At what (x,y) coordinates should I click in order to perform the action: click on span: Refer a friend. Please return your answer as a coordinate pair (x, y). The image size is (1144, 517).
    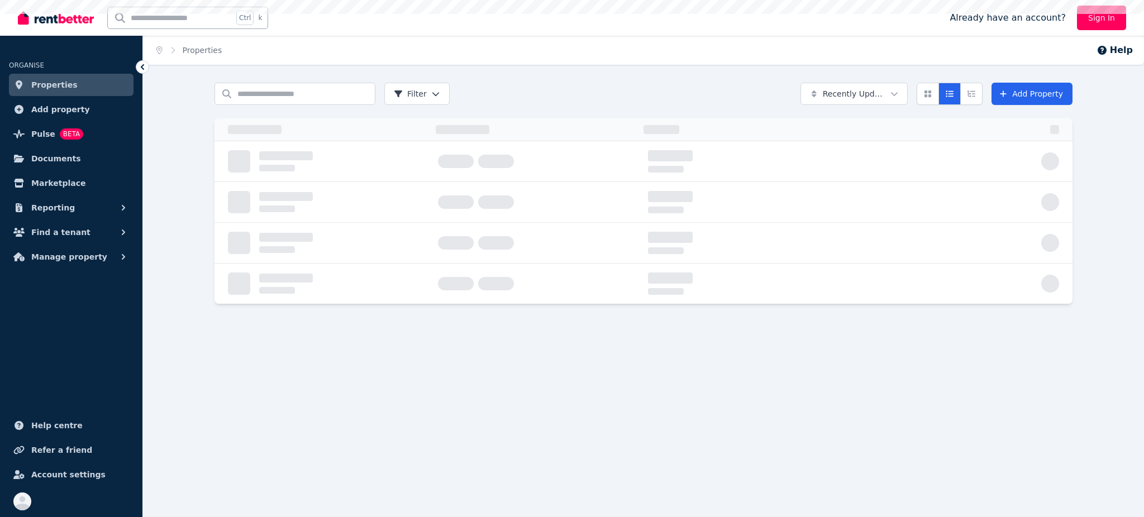
    Looking at the image, I should click on (61, 450).